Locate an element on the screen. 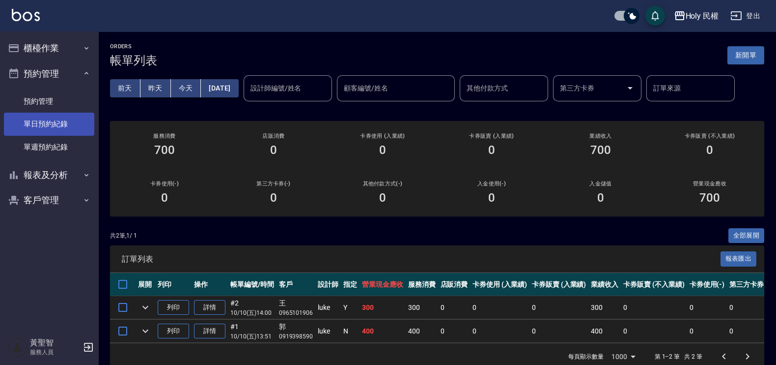  button: save is located at coordinates (655, 16).